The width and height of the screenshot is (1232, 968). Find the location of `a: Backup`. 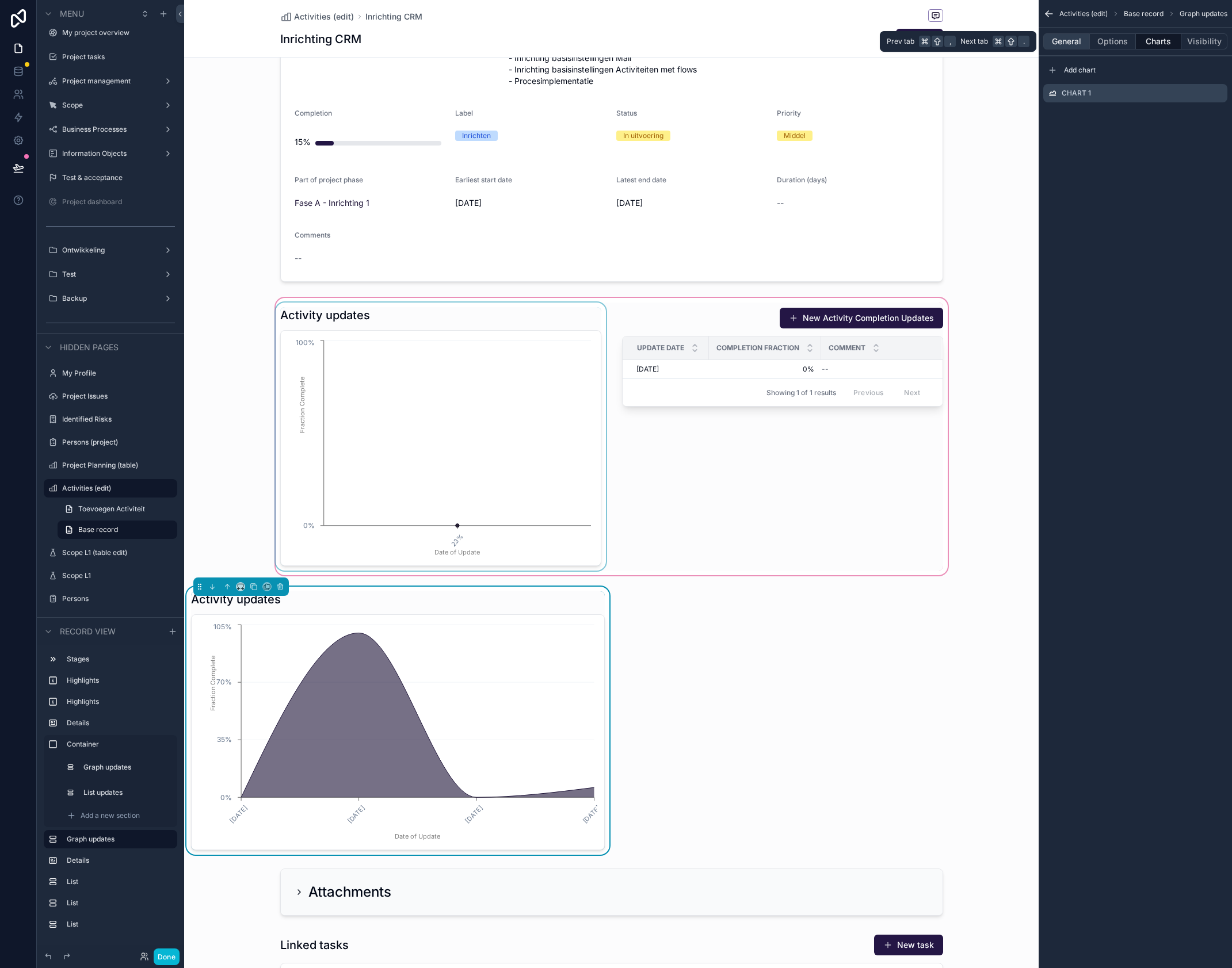

a: Backup is located at coordinates (110, 299).